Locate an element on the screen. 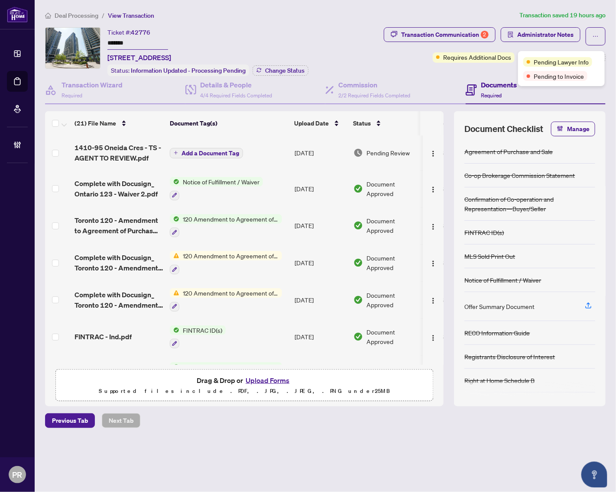 This screenshot has height=492, width=616. span: PR is located at coordinates (17, 475).